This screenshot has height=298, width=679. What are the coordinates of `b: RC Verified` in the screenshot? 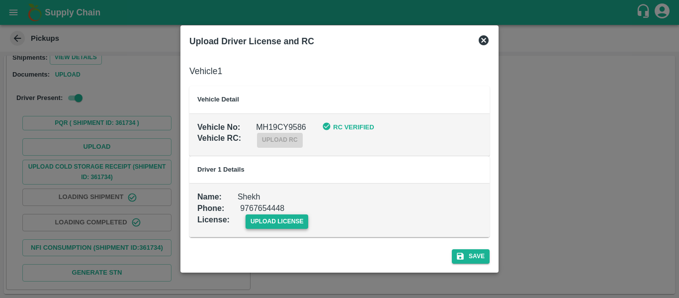 It's located at (354, 127).